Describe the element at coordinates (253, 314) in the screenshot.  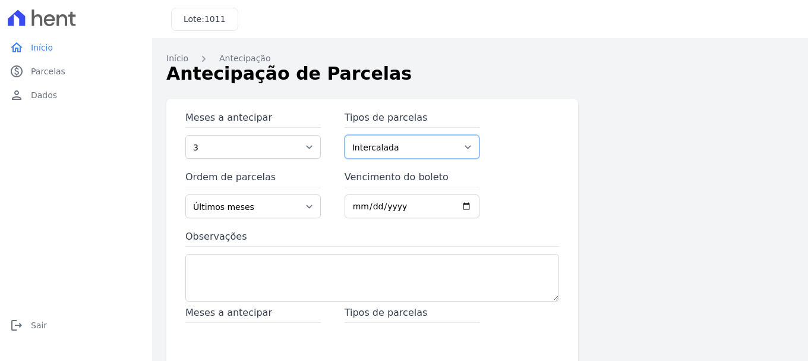
I see `span: Meses a antecipar` at that location.